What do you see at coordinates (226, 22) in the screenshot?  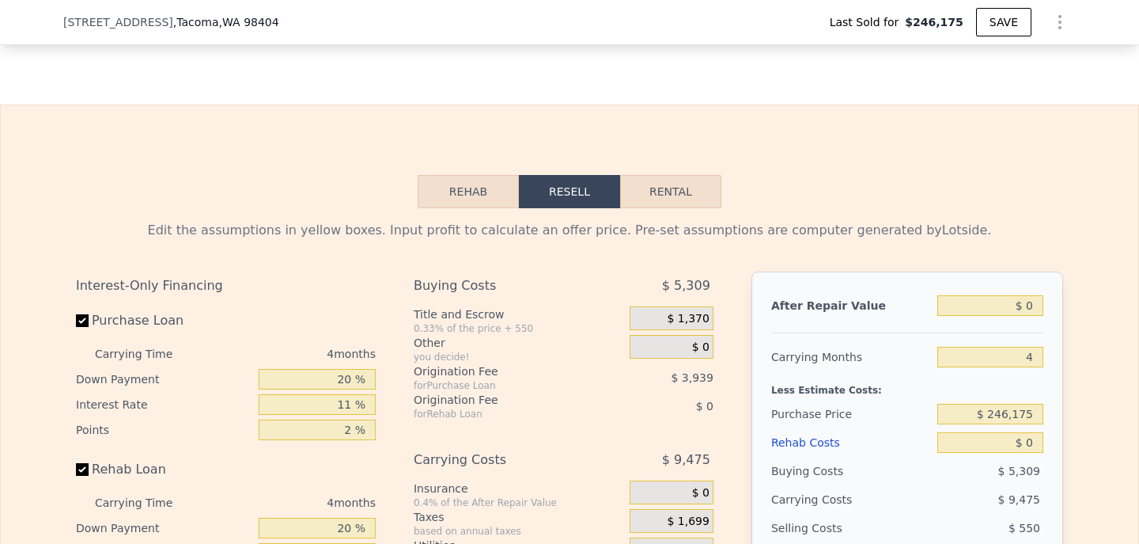 I see `span: , Tacoma` at bounding box center [226, 22].